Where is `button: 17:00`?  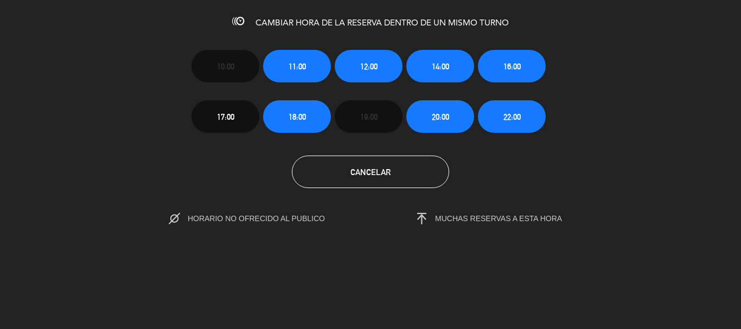 button: 17:00 is located at coordinates (225, 117).